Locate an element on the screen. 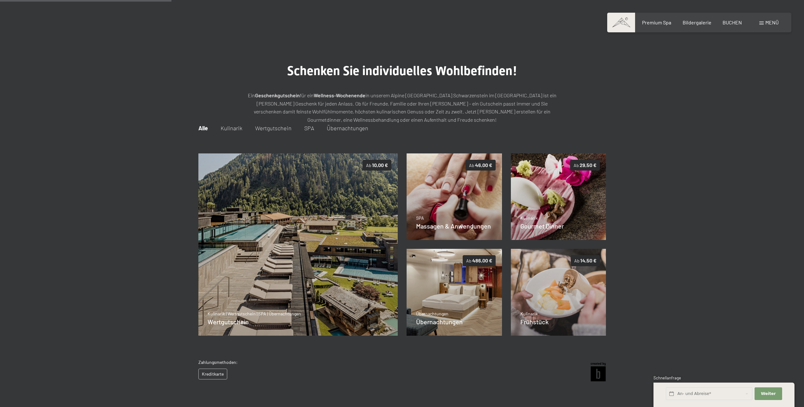 This screenshot has height=407, width=804. span: Menü is located at coordinates (772, 22).